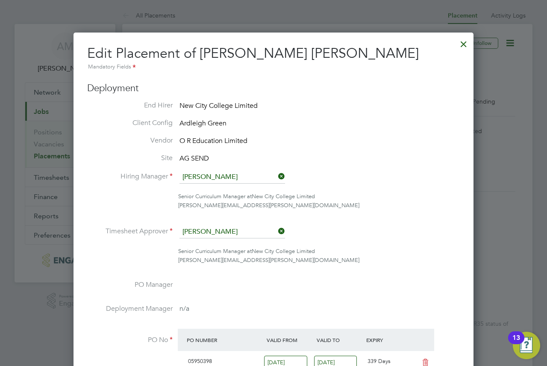  Describe the element at coordinates (213, 141) in the screenshot. I see `span: O R Education Limited` at that location.